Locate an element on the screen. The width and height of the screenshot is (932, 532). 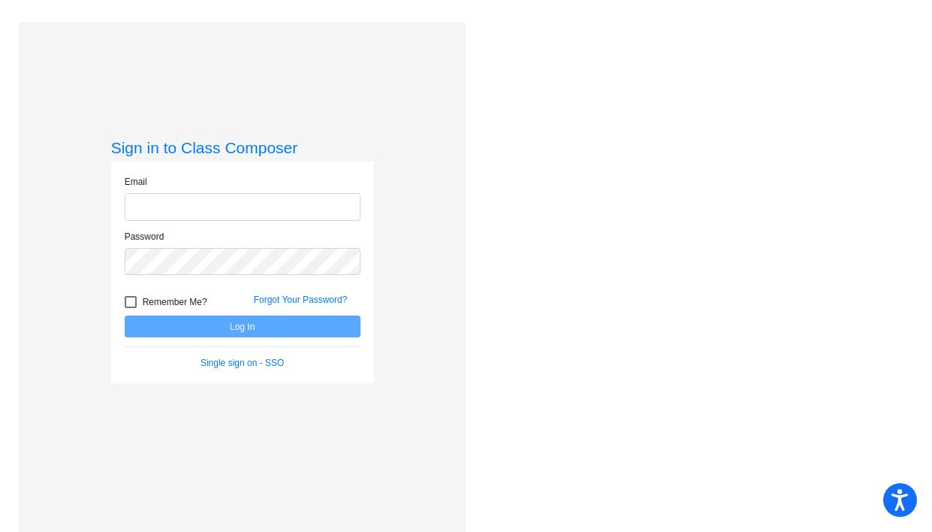
a: Single sign on - SSO is located at coordinates (242, 363).